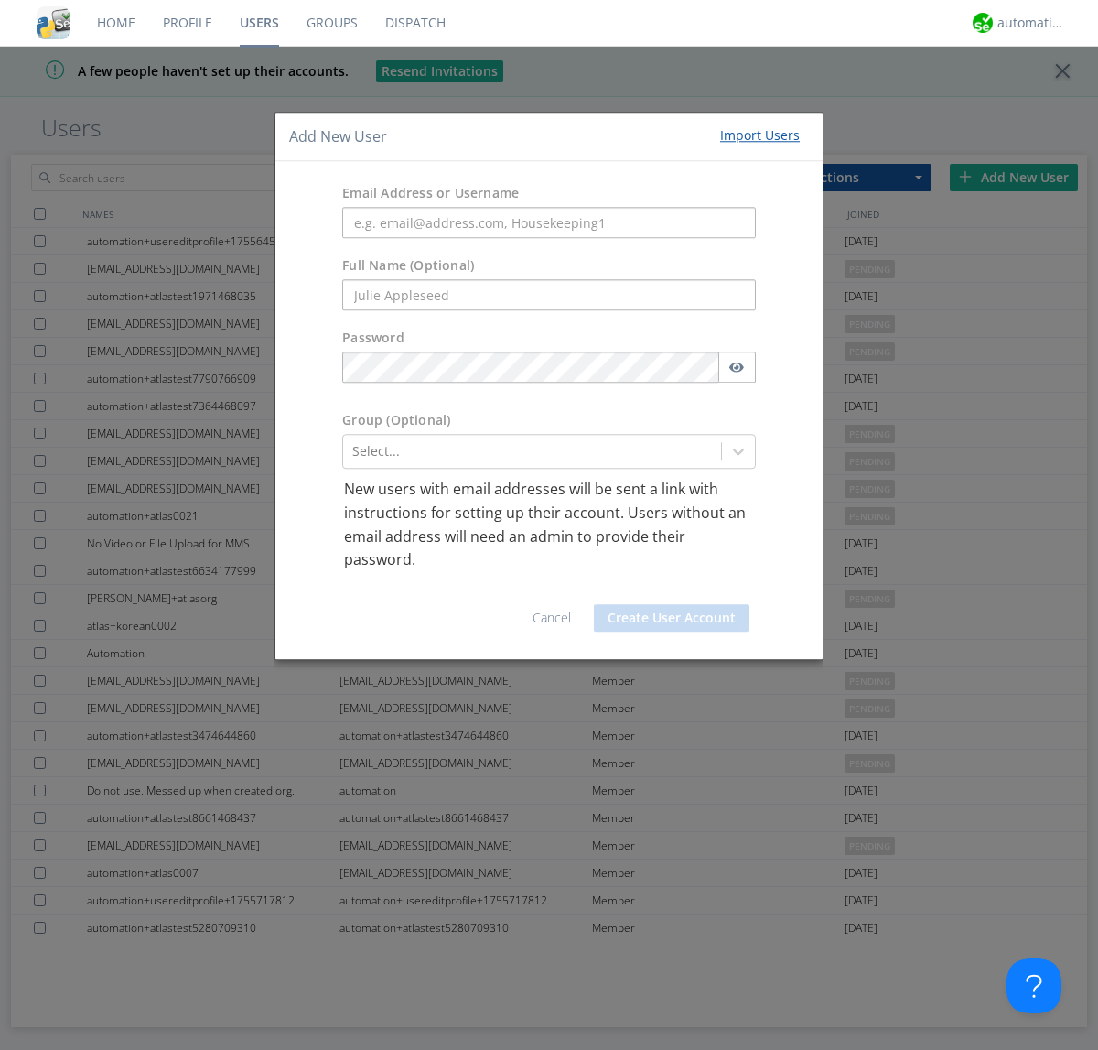 Image resolution: width=1098 pixels, height=1050 pixels. What do you see at coordinates (430, 194) in the screenshot?
I see `label: Email Address or Username` at bounding box center [430, 194].